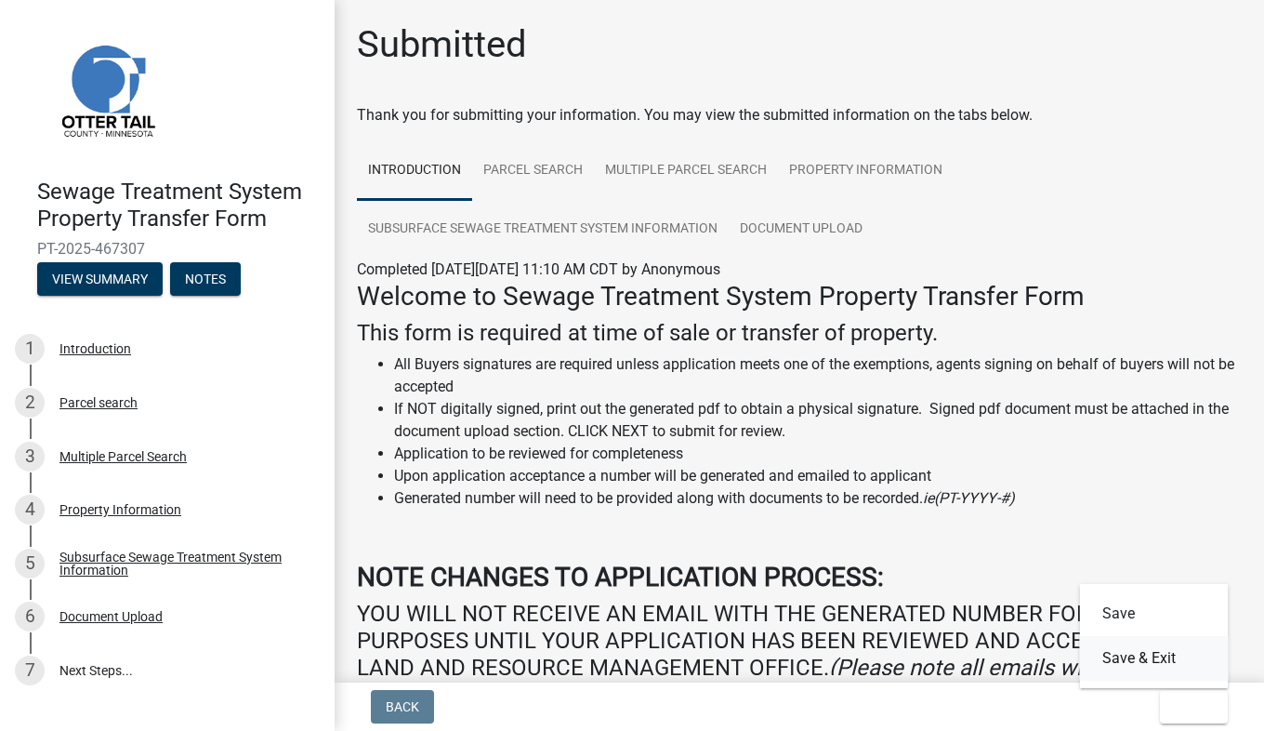 This screenshot has width=1264, height=731. I want to click on button: Save, so click(1154, 613).